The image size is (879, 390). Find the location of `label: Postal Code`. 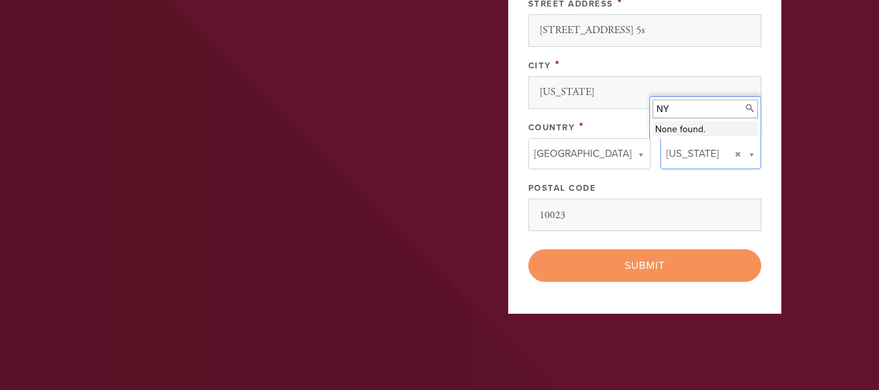

label: Postal Code is located at coordinates (562, 188).